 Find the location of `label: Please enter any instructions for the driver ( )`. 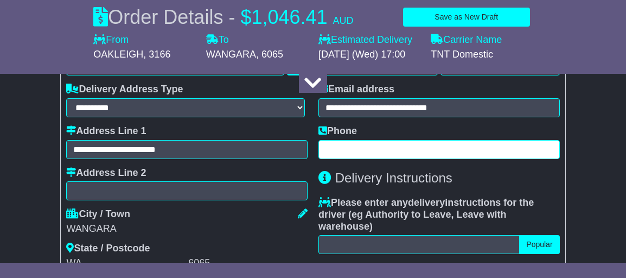

label: Please enter any instructions for the driver ( ) is located at coordinates (439, 214).